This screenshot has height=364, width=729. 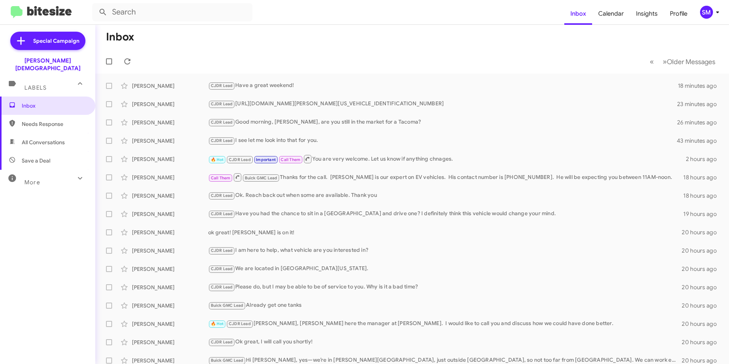 I want to click on span: Calendar, so click(x=611, y=14).